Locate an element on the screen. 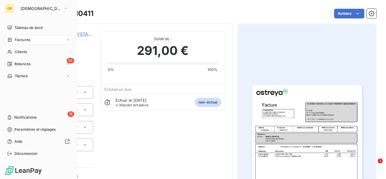  span: 291,00 € is located at coordinates (163, 51).